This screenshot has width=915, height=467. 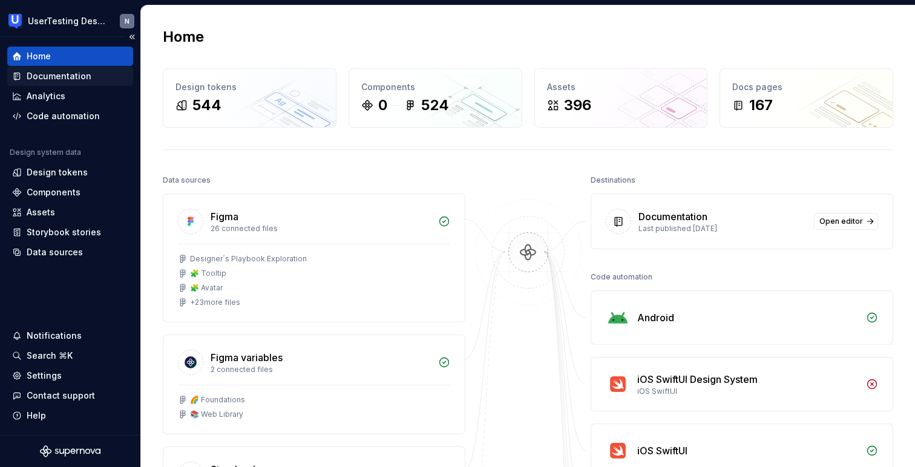 What do you see at coordinates (70, 452) in the screenshot?
I see `svg: Supernova Logo` at bounding box center [70, 452].